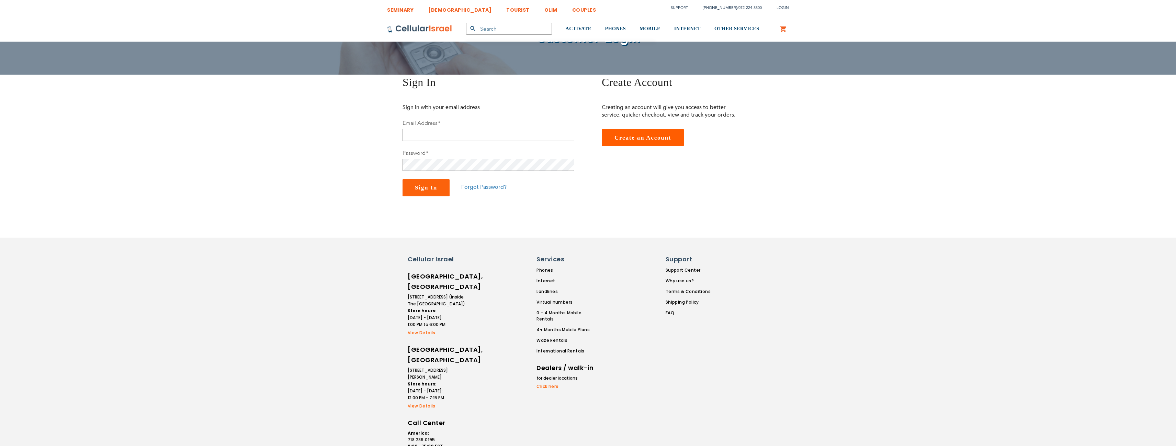 The image size is (1176, 446). Describe the element at coordinates (568, 281) in the screenshot. I see `a: Internet` at that location.